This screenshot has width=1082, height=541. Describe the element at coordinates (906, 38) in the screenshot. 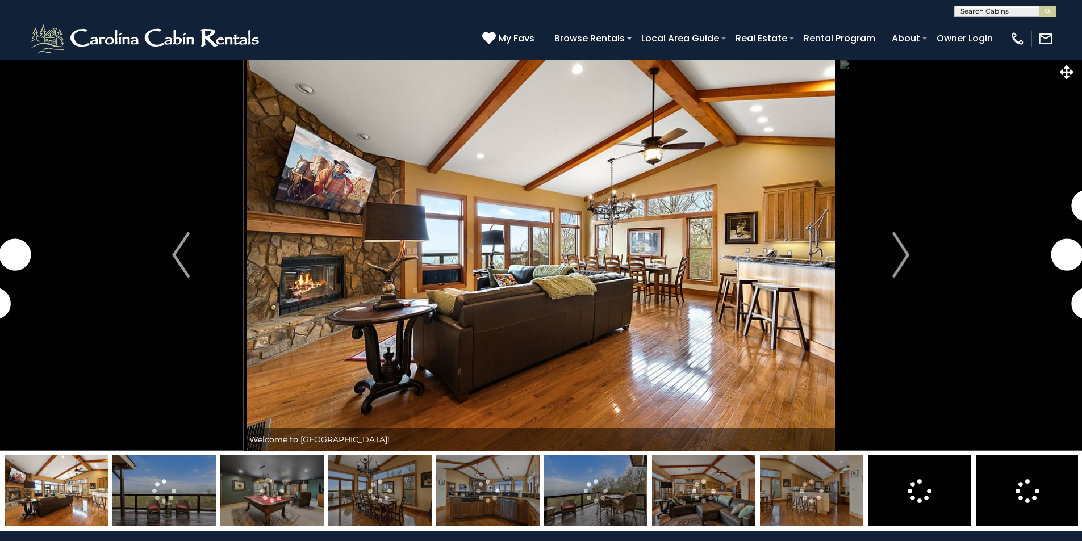

I see `a: About` at that location.